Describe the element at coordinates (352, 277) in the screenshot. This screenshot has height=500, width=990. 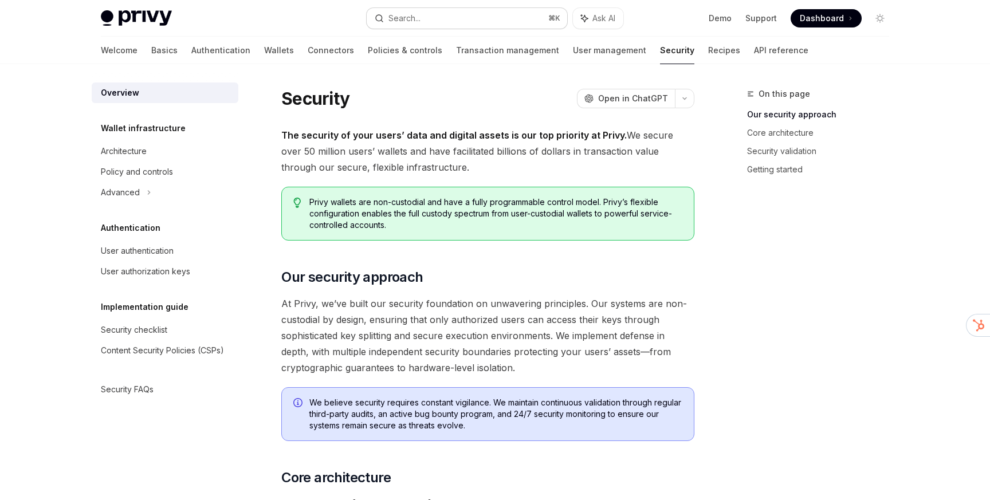
I see `span: Our security approach` at that location.